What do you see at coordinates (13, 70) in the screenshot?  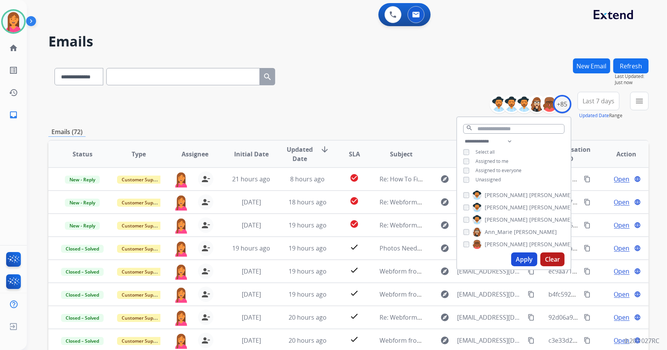 I see `mat-icon: list_alt` at bounding box center [13, 70].